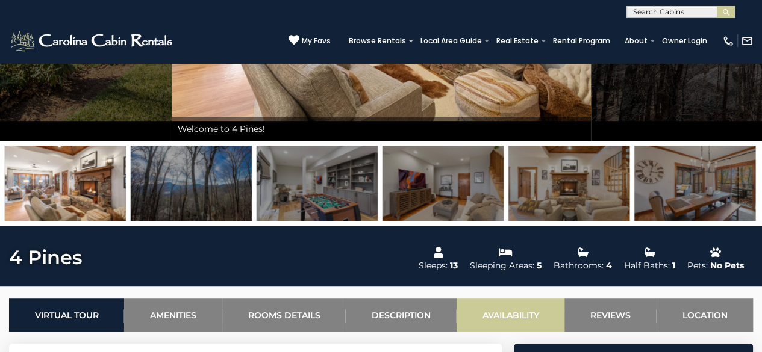 This screenshot has width=762, height=352. I want to click on a: Rental Program, so click(581, 41).